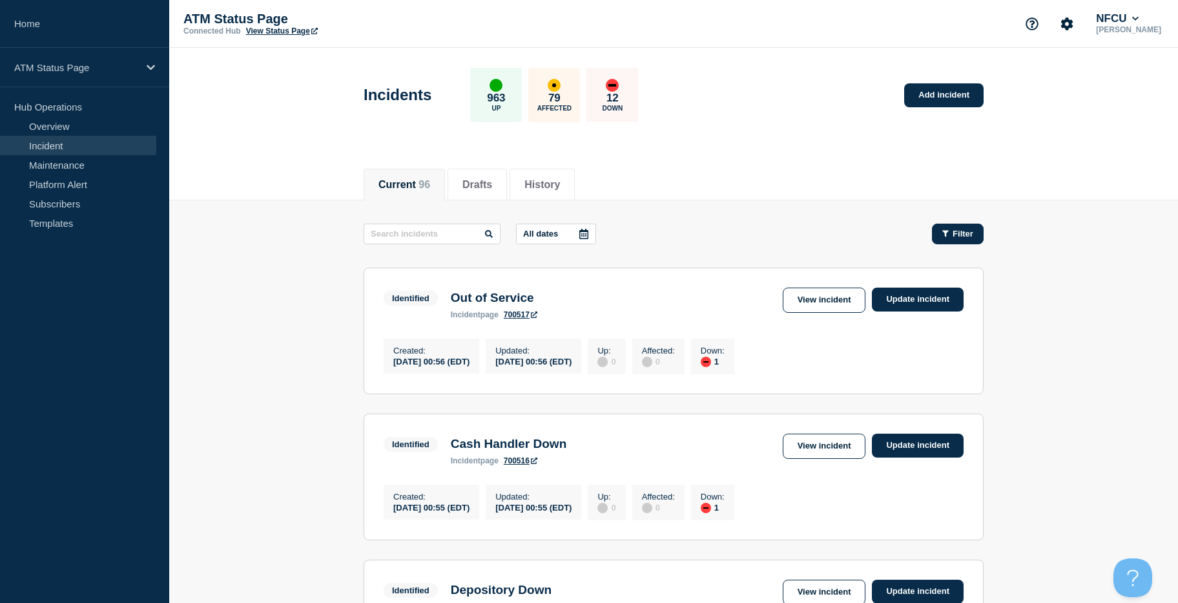 This screenshot has height=603, width=1178. Describe the element at coordinates (496, 98) in the screenshot. I see `p: 963` at that location.